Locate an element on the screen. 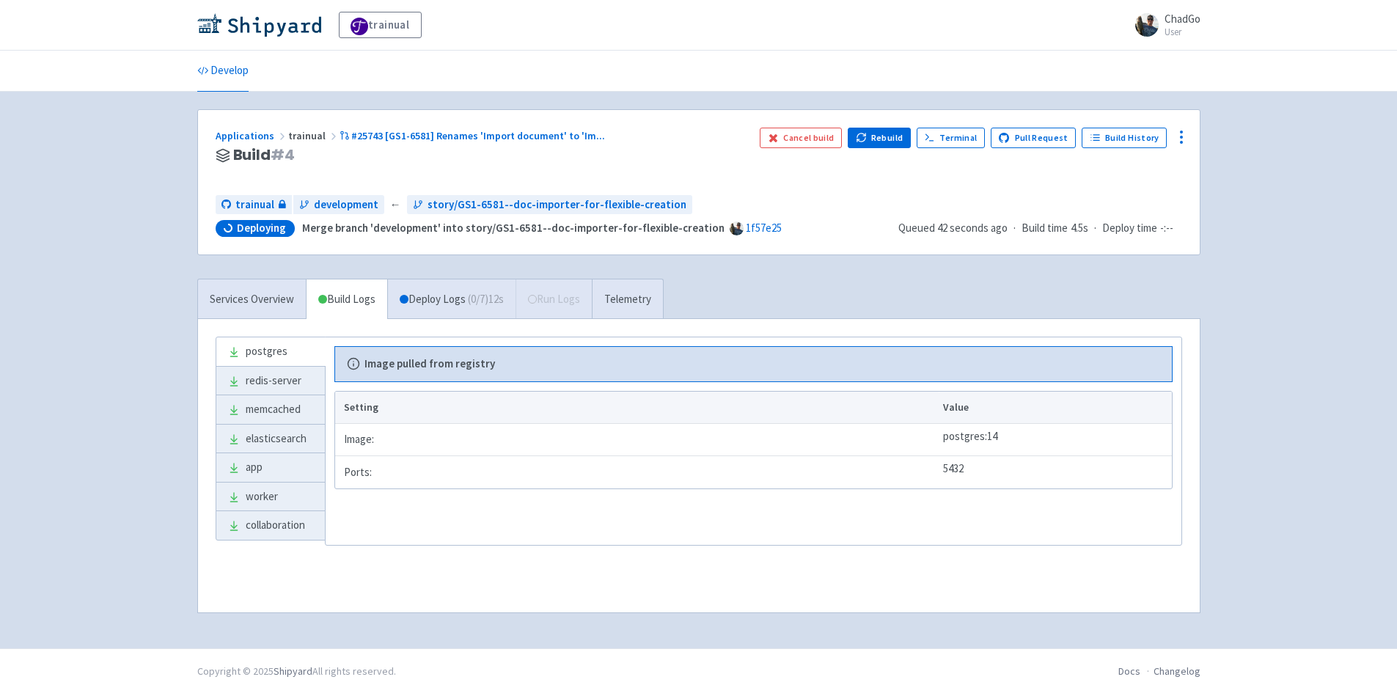 The image size is (1397, 685). a: Shipyard is located at coordinates (293, 671).